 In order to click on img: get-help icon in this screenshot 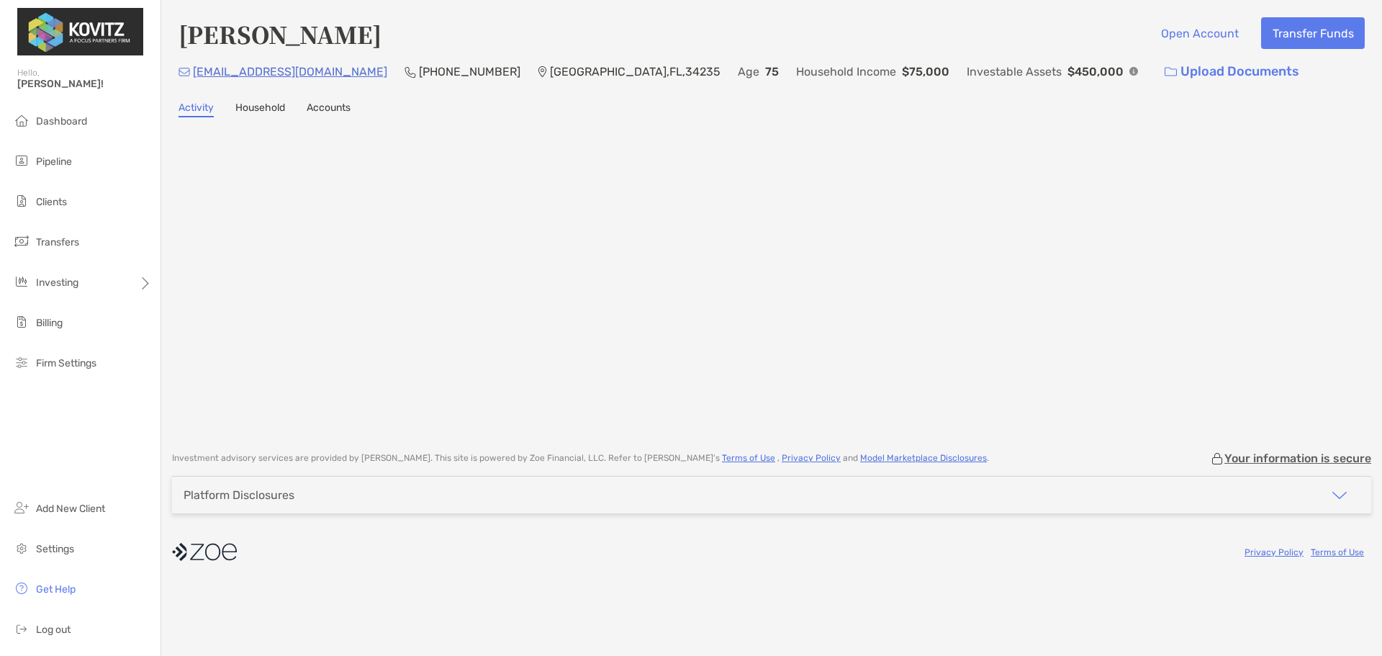, I will do `click(22, 588)`.